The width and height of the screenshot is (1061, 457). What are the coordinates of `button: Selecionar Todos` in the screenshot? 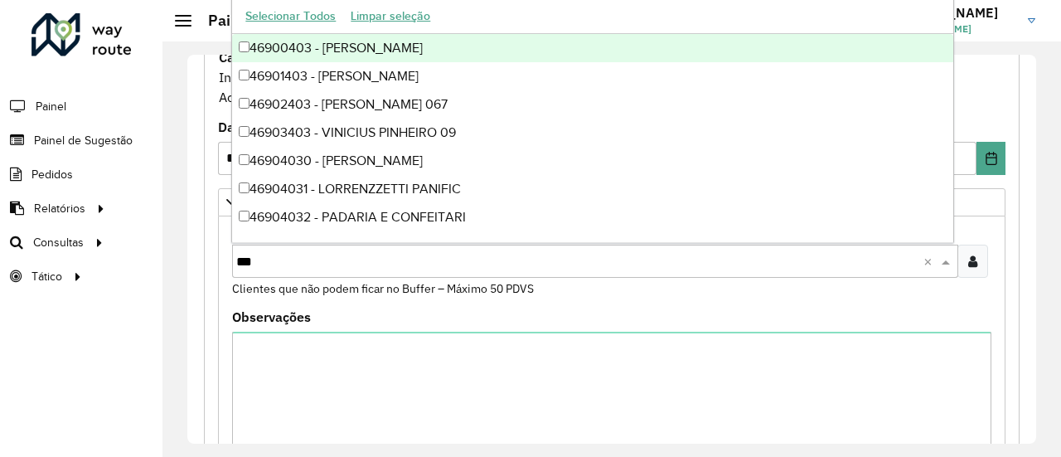 It's located at (290, 16).